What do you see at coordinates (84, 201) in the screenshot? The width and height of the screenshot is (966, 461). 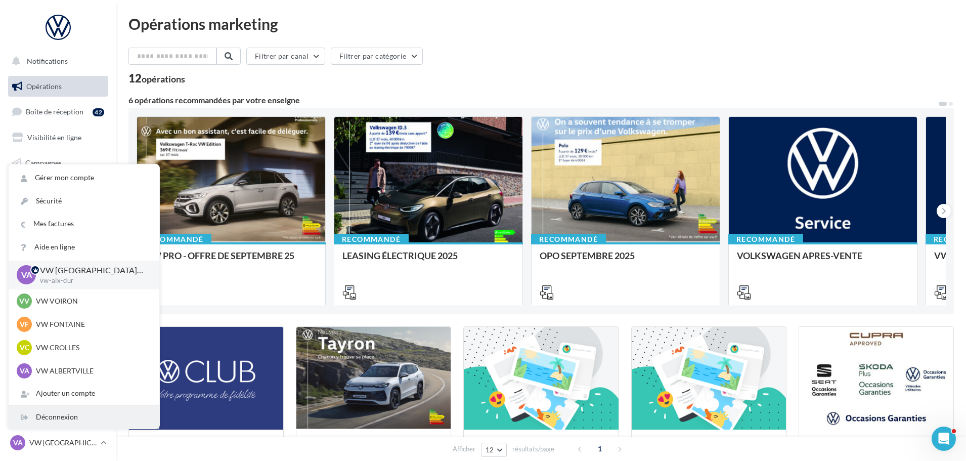 I see `a: Sécurité` at bounding box center [84, 201].